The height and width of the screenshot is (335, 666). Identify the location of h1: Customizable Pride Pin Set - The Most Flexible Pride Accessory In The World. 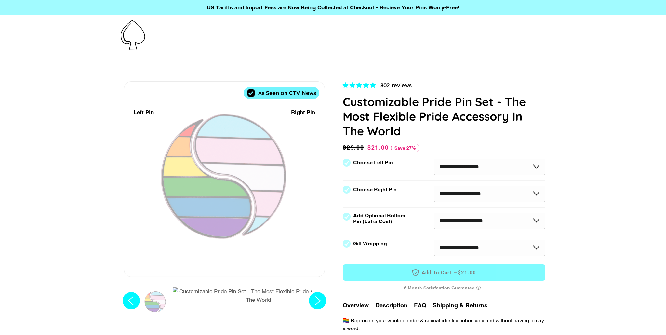
(444, 116).